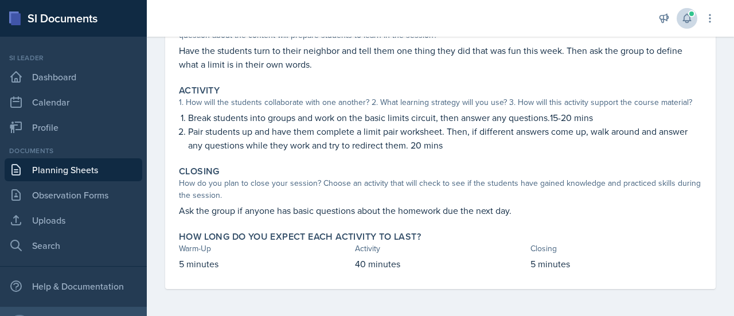  I want to click on div: Documents, so click(73, 151).